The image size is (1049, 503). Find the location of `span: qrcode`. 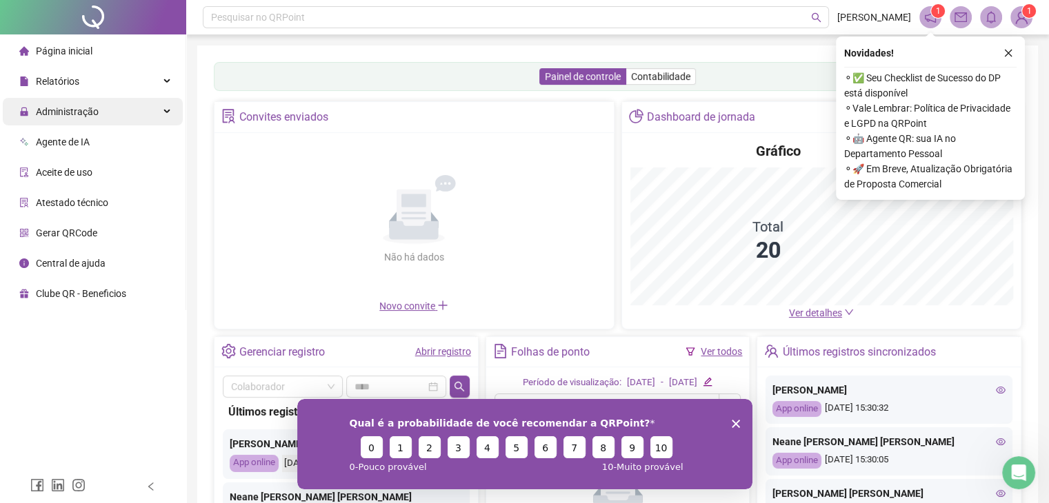

span: qrcode is located at coordinates (24, 233).